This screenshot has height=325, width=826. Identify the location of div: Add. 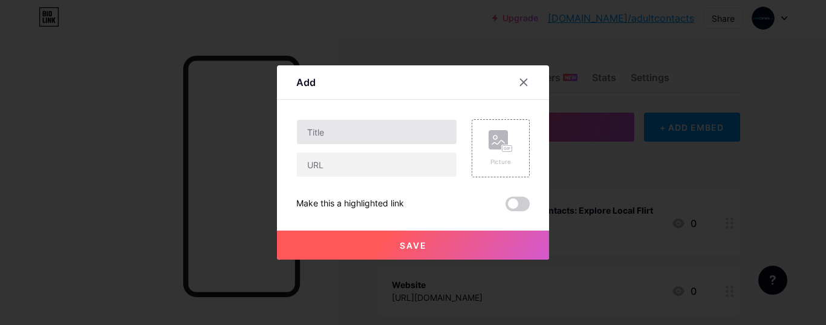
(306, 82).